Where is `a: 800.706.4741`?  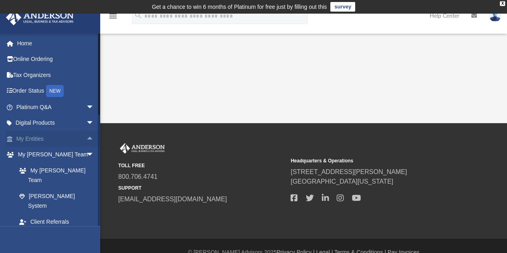 a: 800.706.4741 is located at coordinates (138, 176).